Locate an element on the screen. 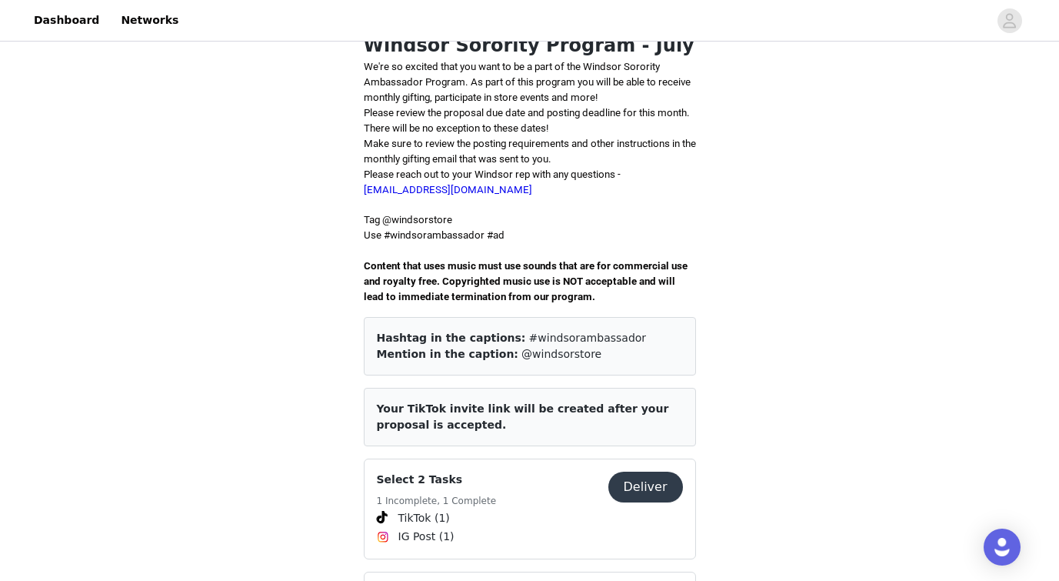  span: Use #windsorambassador #ad is located at coordinates (434, 235).